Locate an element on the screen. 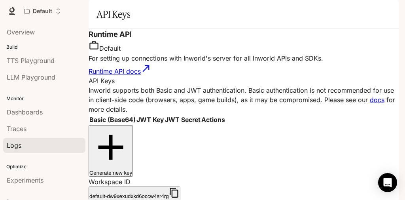  p: Default is located at coordinates (42, 11).